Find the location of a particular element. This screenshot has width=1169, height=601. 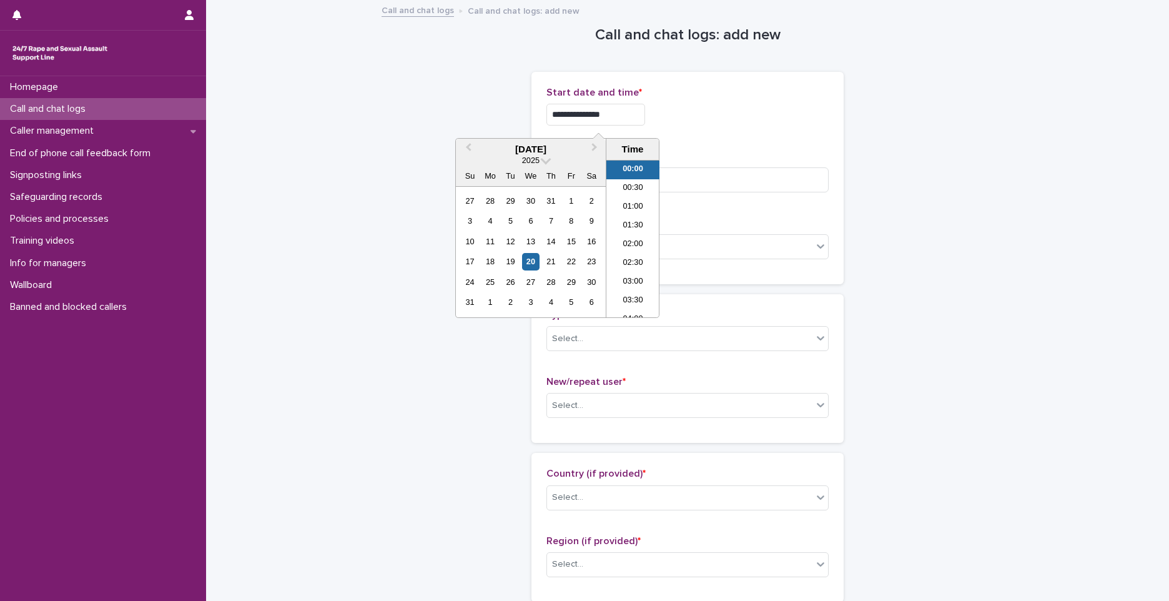

div: Choose Thursday, August 14th, 2025 is located at coordinates (551, 241).